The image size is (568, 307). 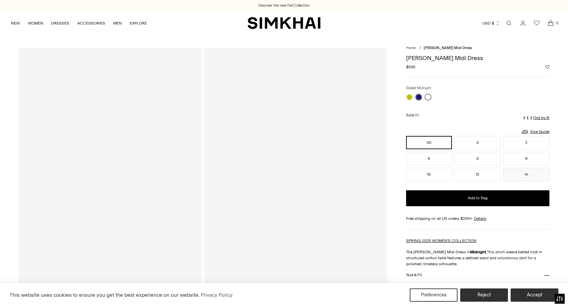 I want to click on a: EXPLORE, so click(x=138, y=23).